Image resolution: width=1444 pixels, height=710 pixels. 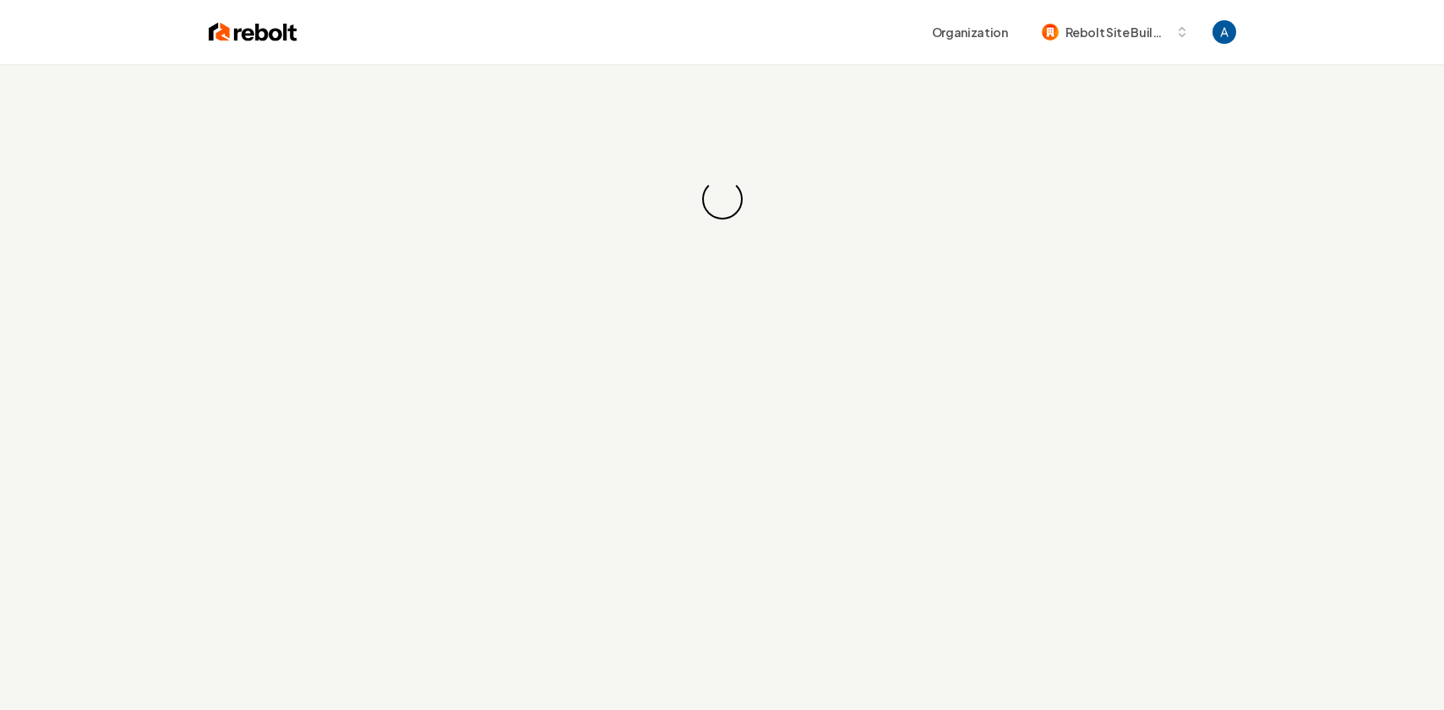 I want to click on img: Andrew Magana, so click(x=1224, y=32).